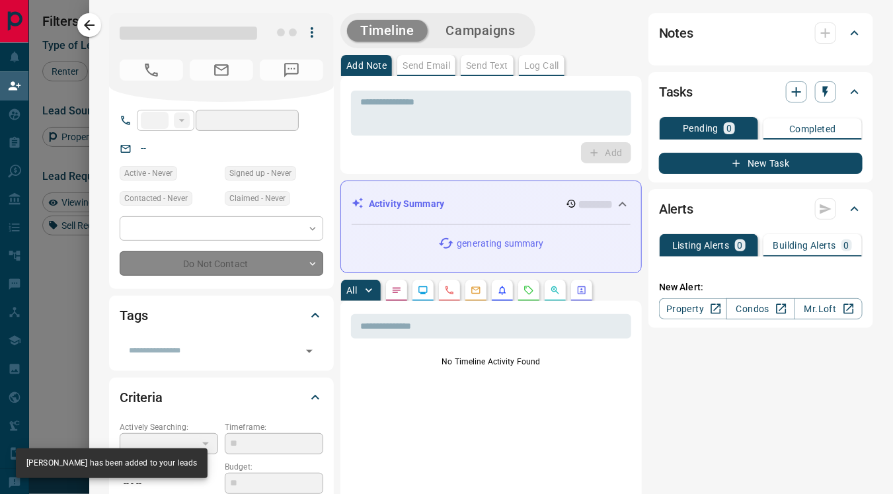 Image resolution: width=893 pixels, height=494 pixels. Describe the element at coordinates (168, 427) in the screenshot. I see `p: Actively Searching:` at that location.